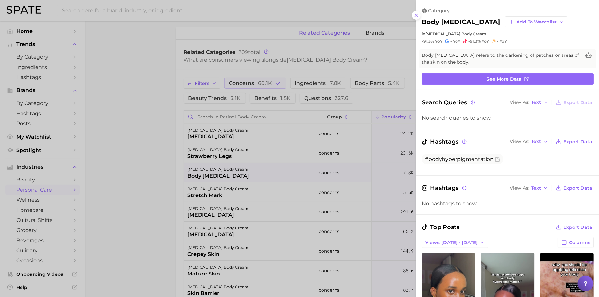 The height and width of the screenshot is (297, 599). What do you see at coordinates (504, 79) in the screenshot?
I see `span: See more data` at bounding box center [504, 79].